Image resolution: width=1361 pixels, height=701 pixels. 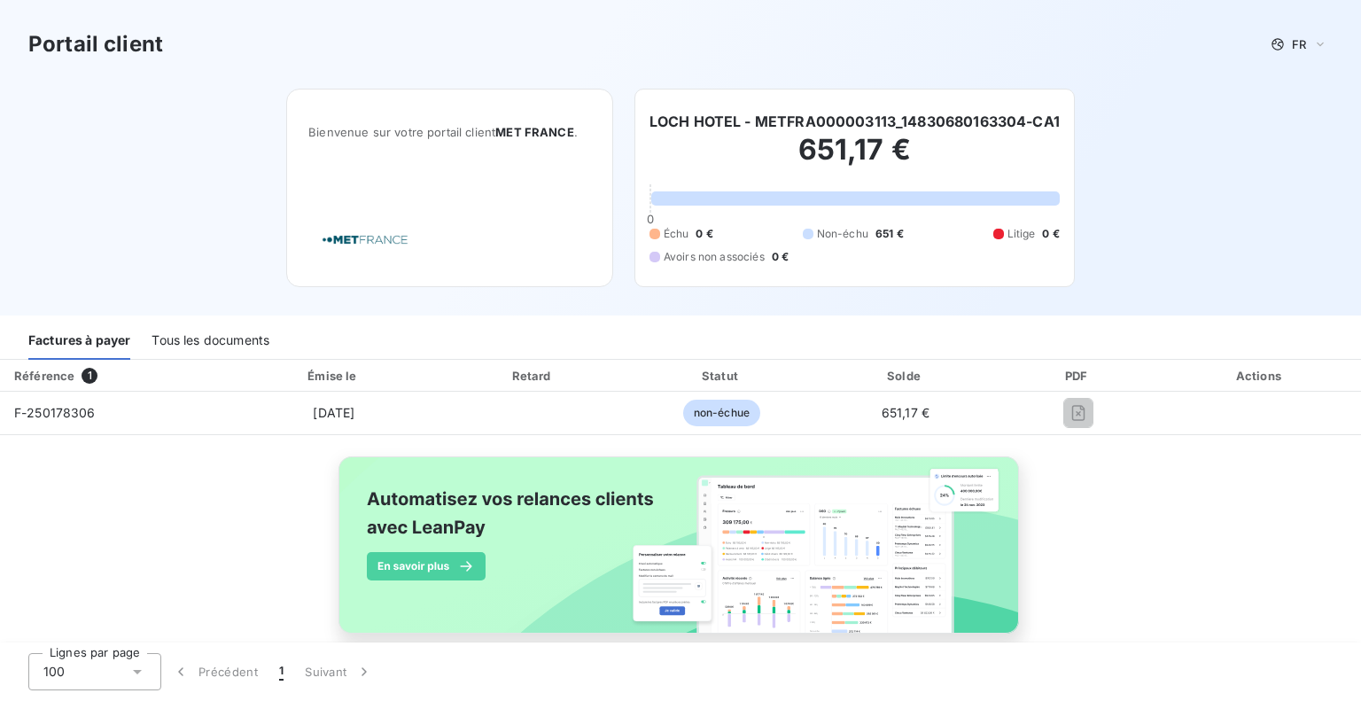 What do you see at coordinates (365, 239) in the screenshot?
I see `img: Company logo` at bounding box center [365, 239].